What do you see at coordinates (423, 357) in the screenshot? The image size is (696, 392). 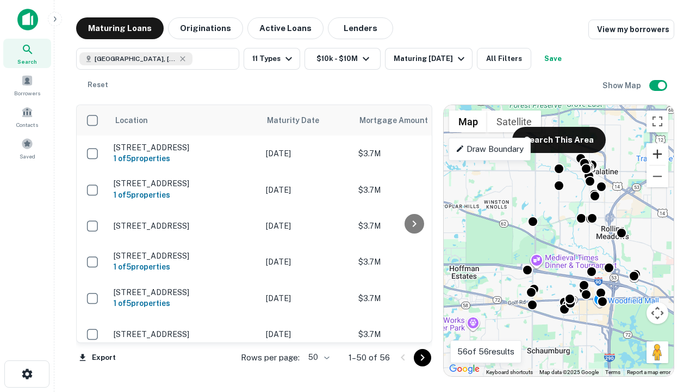 I see `button: Go to next page` at bounding box center [423, 357].